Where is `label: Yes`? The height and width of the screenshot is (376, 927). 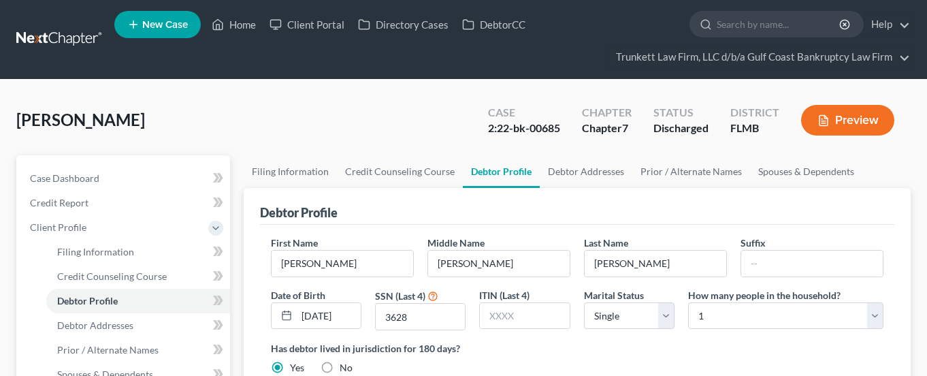 label: Yes is located at coordinates (297, 368).